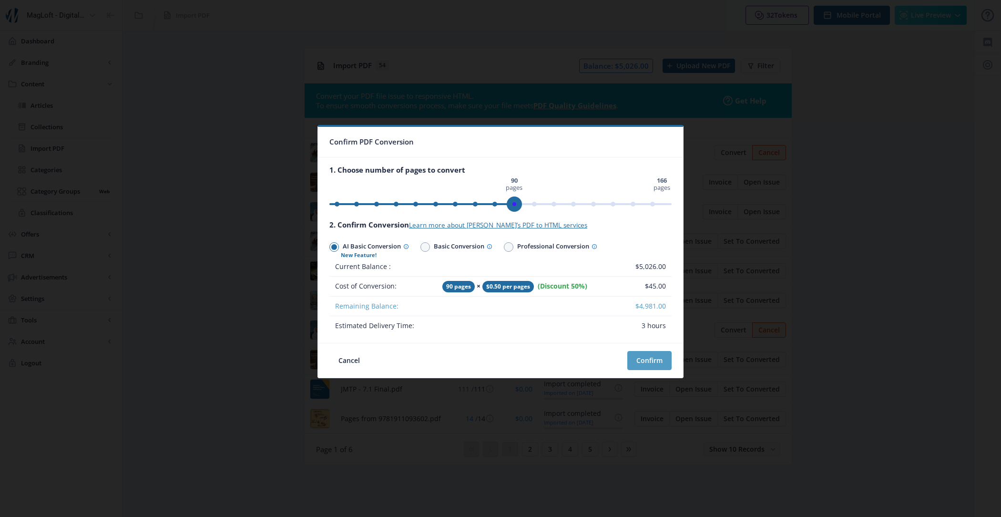  I want to click on div: 1. Choose number of pages to convert, so click(501, 170).